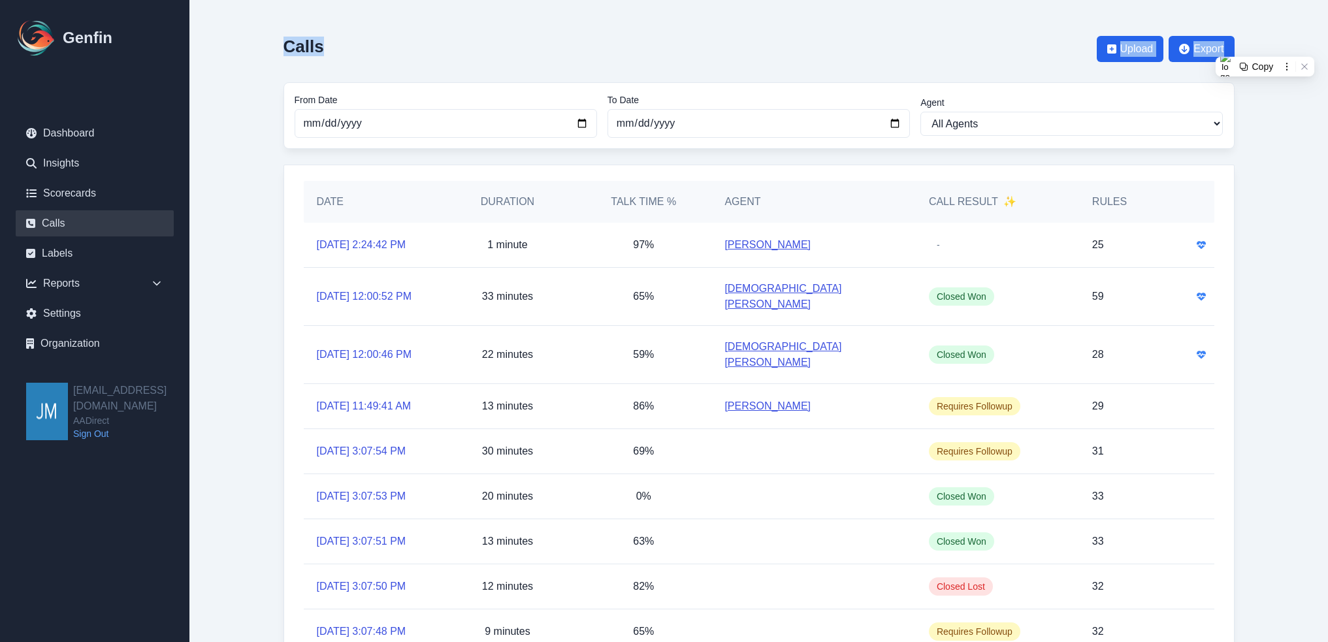 This screenshot has height=642, width=1328. I want to click on p: 59, so click(1098, 297).